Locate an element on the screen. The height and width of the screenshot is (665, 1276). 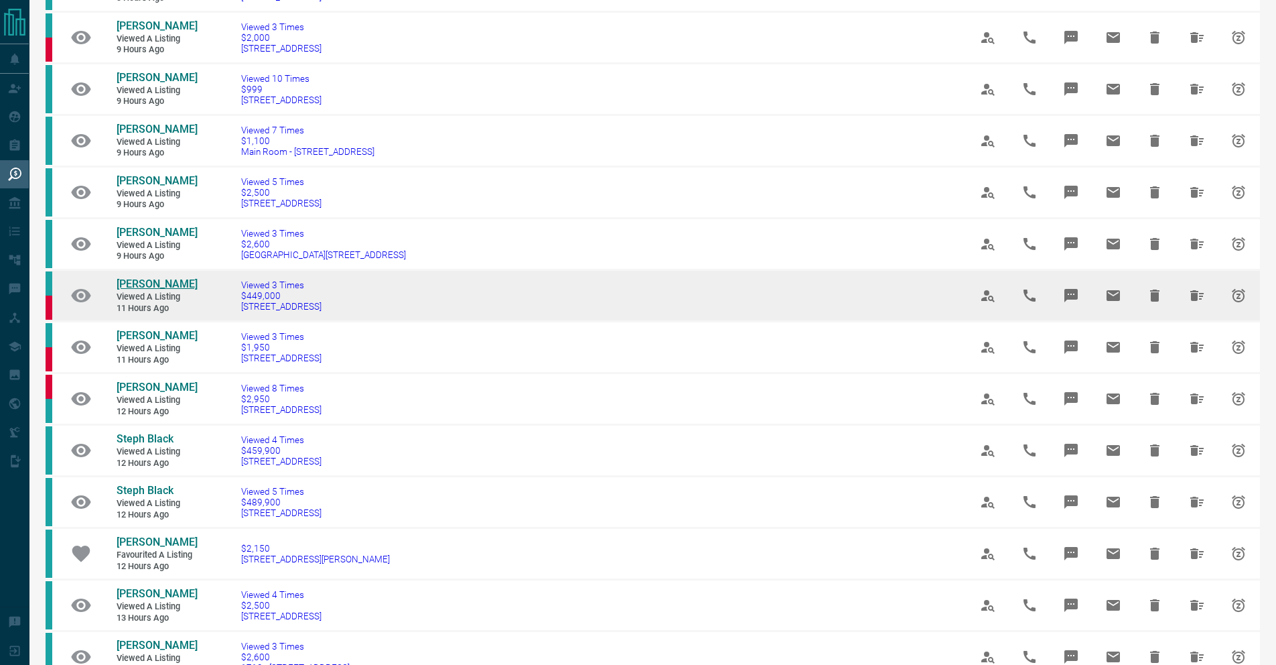
span: Viewed 7 Times is located at coordinates (308, 130).